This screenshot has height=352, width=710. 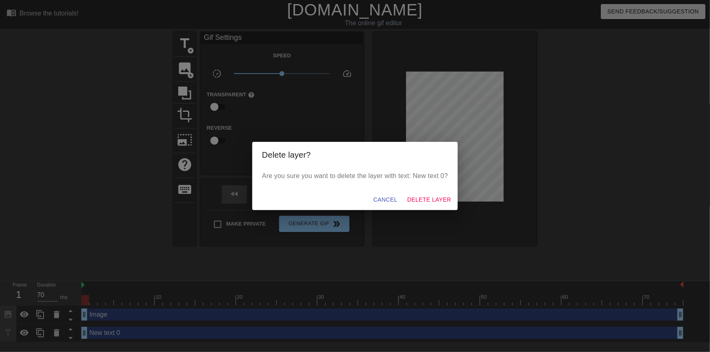 I want to click on button: Delete Layer, so click(x=429, y=200).